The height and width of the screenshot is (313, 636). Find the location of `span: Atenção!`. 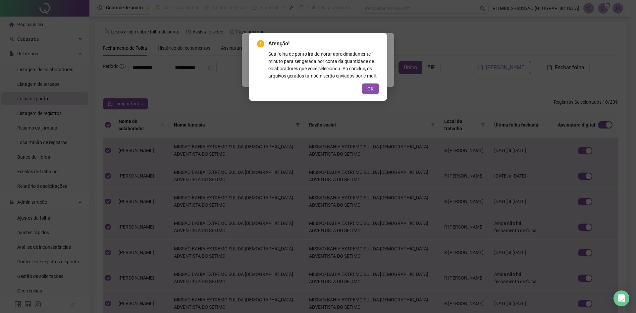

span: Atenção! is located at coordinates (323, 44).